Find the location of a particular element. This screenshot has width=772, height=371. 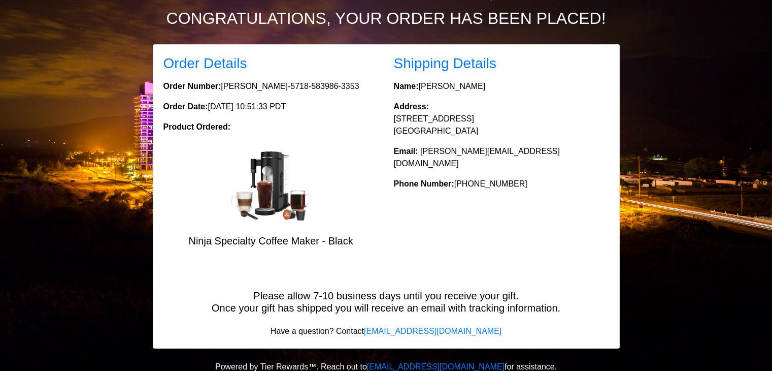

strong: Name: is located at coordinates (406, 86).